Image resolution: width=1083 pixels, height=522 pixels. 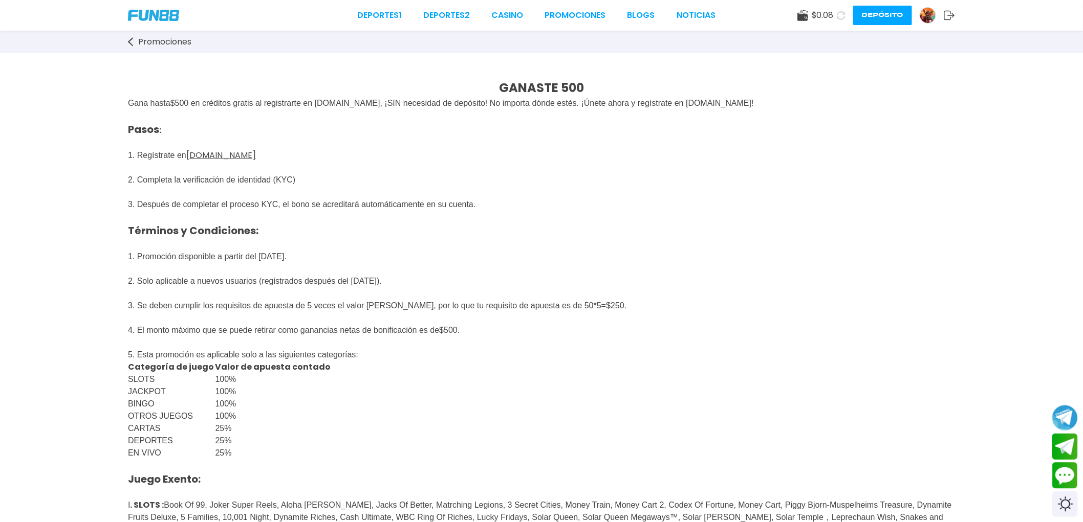 I want to click on button: Depósito, so click(x=882, y=15).